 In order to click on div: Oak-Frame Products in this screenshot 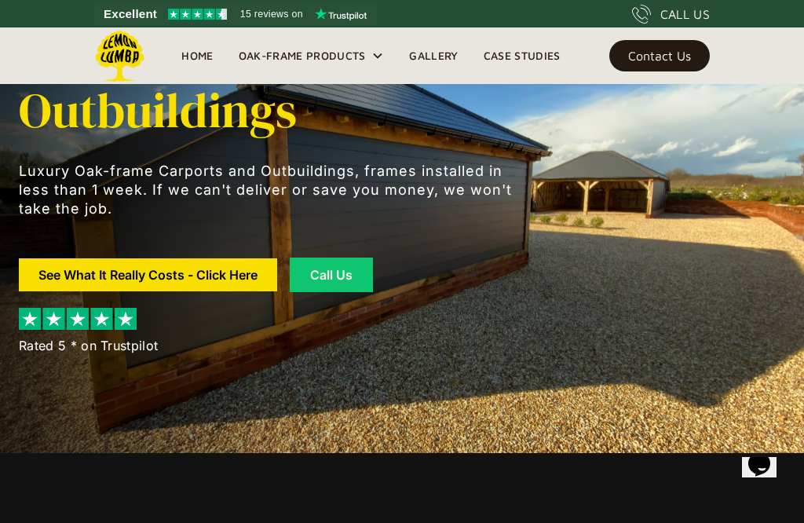, I will do `click(302, 56)`.